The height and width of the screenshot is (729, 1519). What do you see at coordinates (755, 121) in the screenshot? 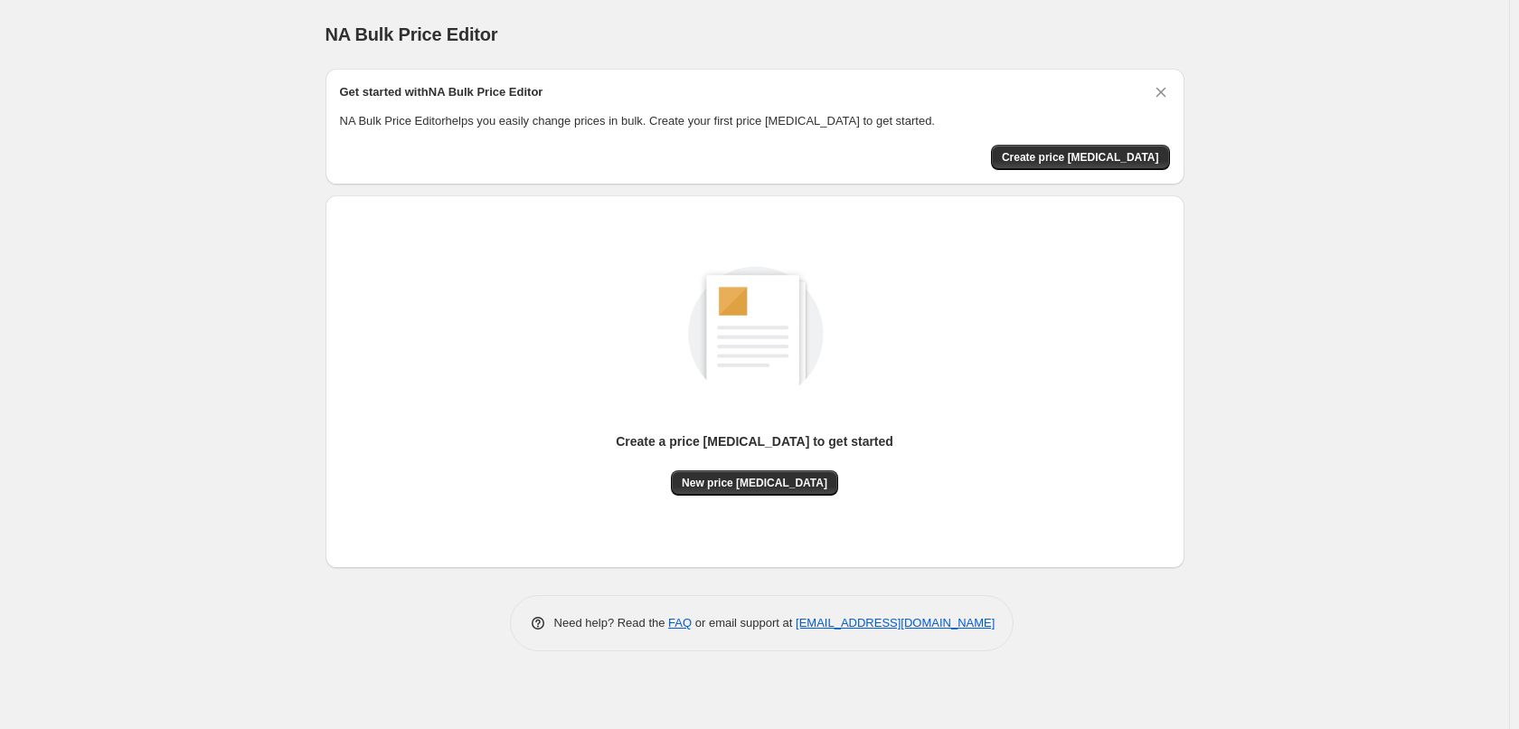
I see `p: NA Bulk Price Editor helps you easily change prices in bulk. Create your first price [MEDICAL_DAT...` at bounding box center [755, 121].